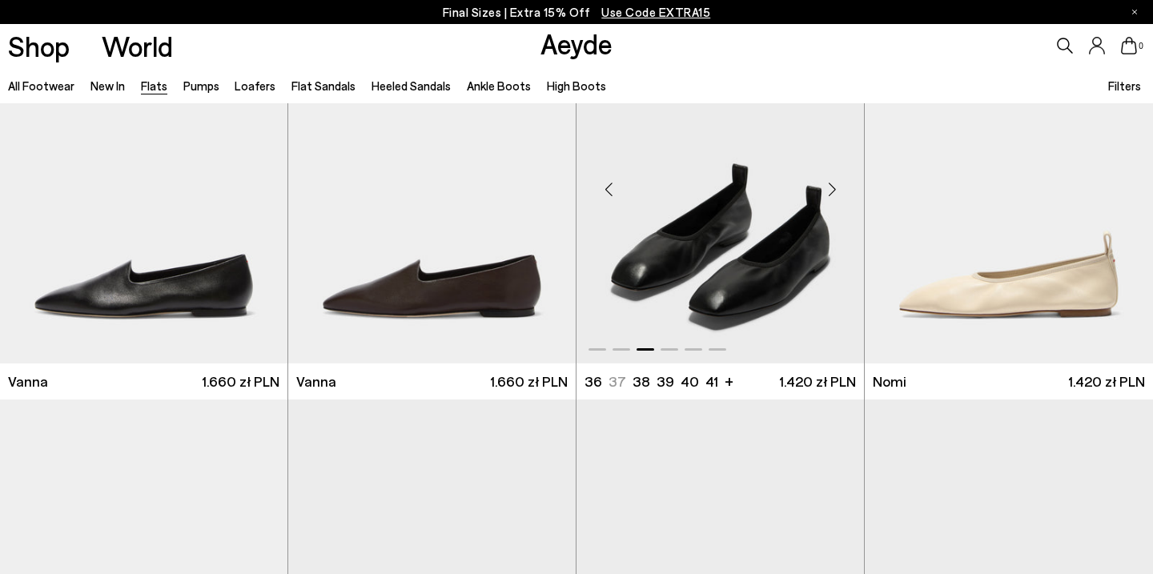  I want to click on a: Vanna 1.660 zł PLN, so click(432, 381).